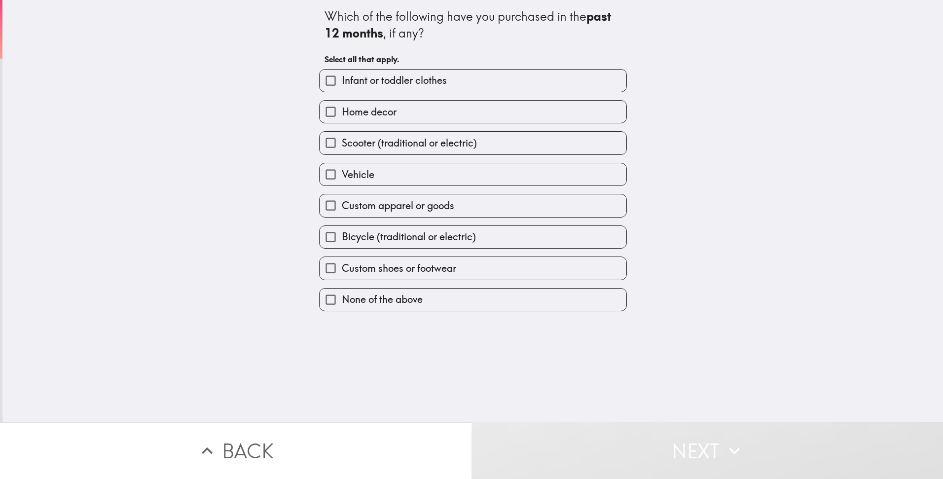 The image size is (943, 479). I want to click on span: Bicycle (traditional or electric), so click(409, 237).